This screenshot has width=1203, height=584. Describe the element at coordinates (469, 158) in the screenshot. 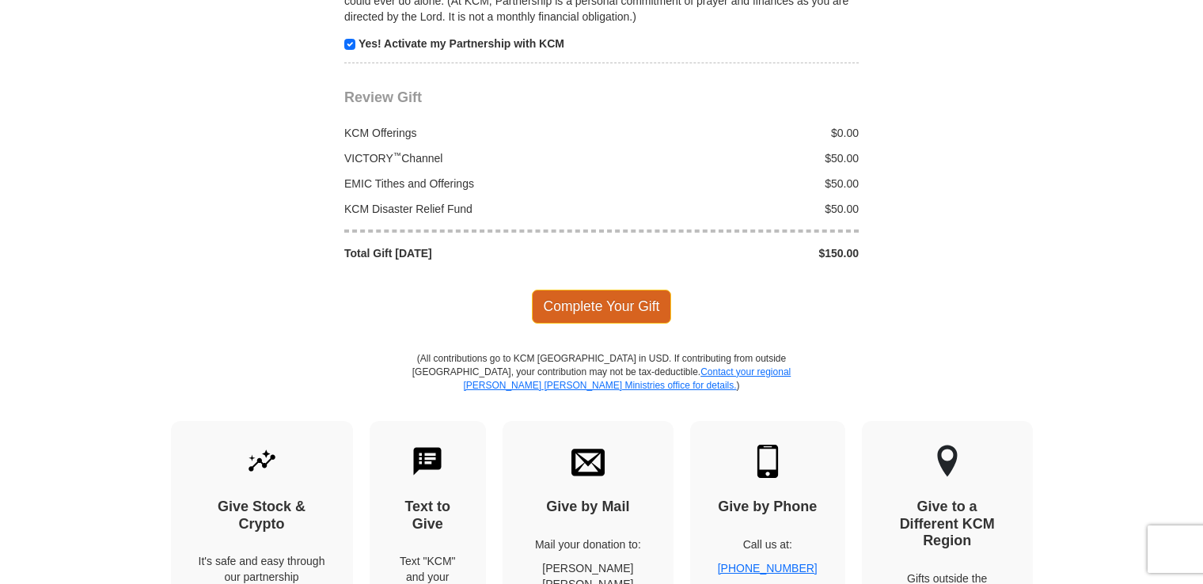

I see `div: VICTORY Channel` at that location.